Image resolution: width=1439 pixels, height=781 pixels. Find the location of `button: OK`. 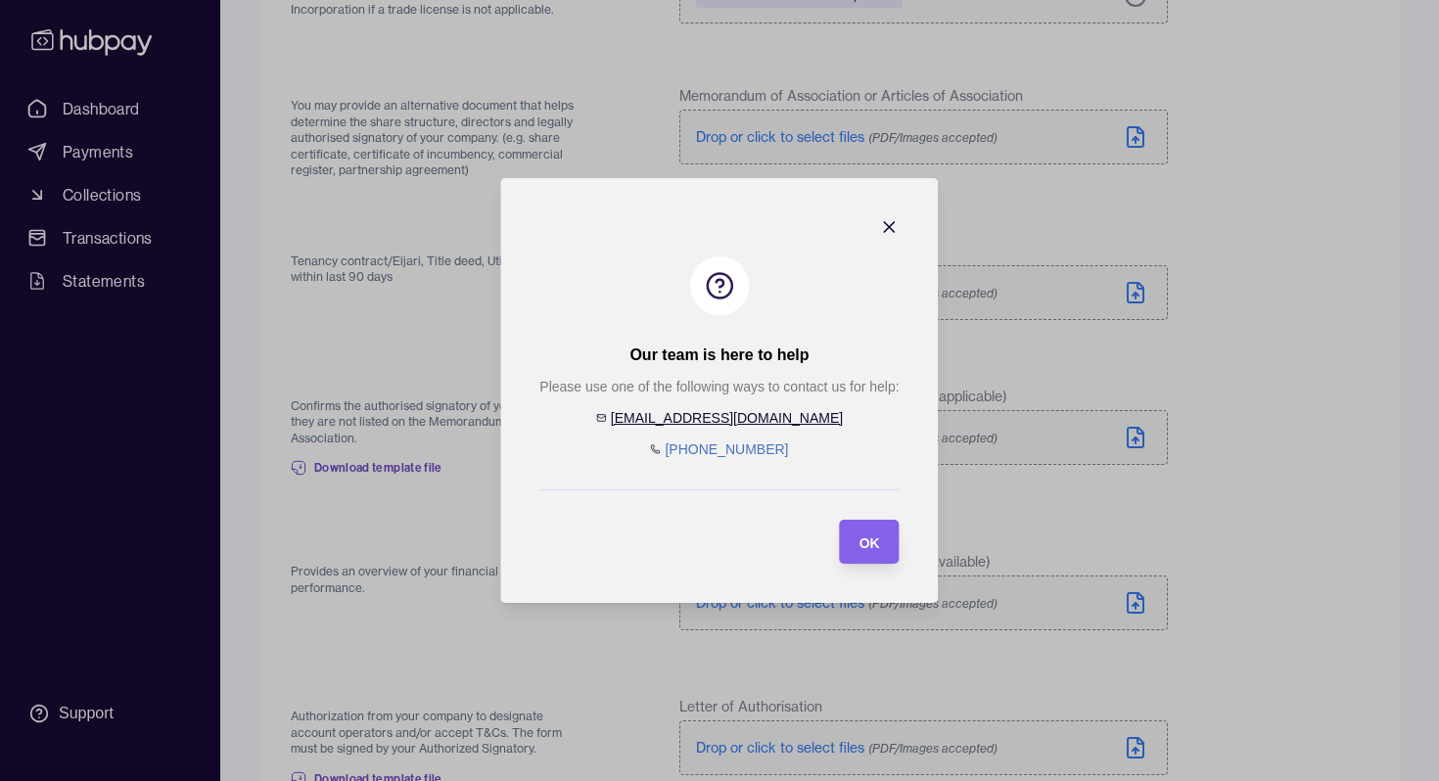

button: OK is located at coordinates (869, 541).